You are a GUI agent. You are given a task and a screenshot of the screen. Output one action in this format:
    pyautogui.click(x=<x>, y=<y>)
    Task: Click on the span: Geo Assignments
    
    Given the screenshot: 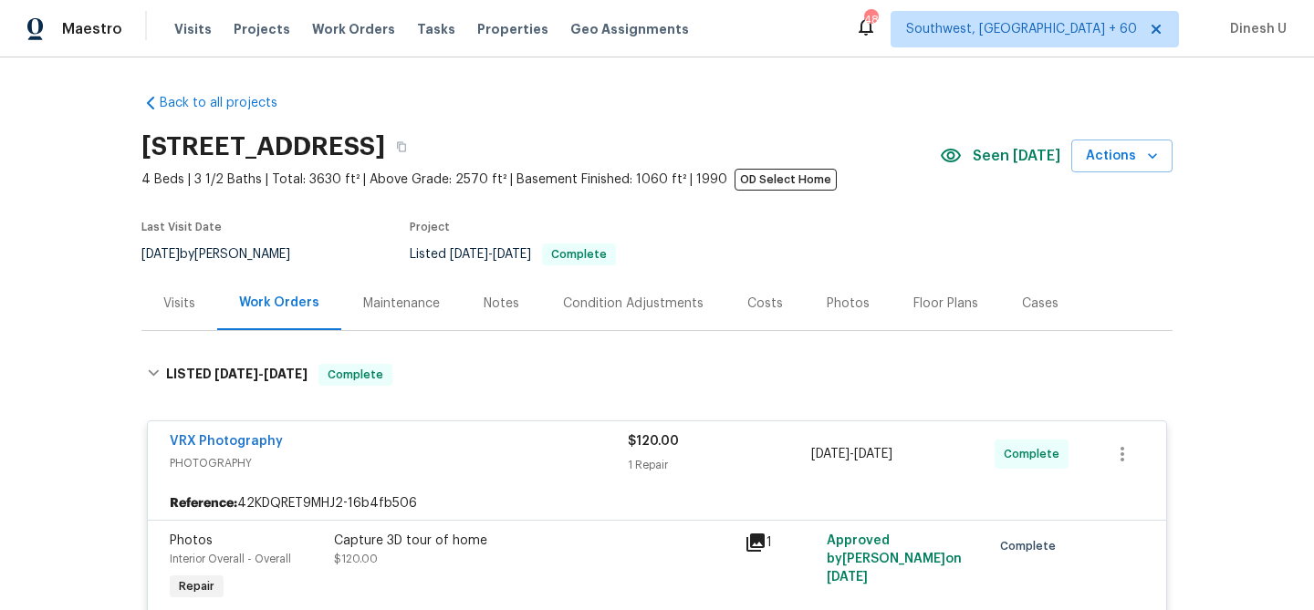 What is the action you would take?
    pyautogui.click(x=630, y=29)
    